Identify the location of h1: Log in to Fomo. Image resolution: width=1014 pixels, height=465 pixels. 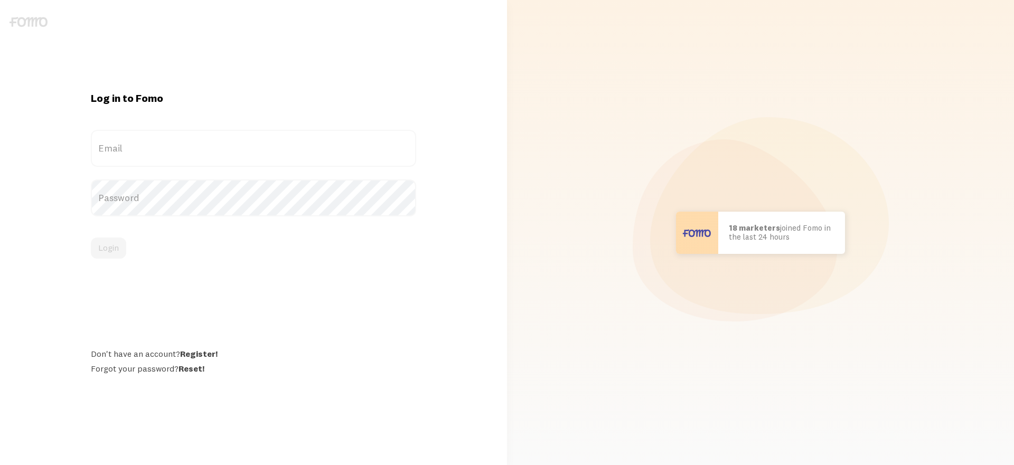
(254, 98).